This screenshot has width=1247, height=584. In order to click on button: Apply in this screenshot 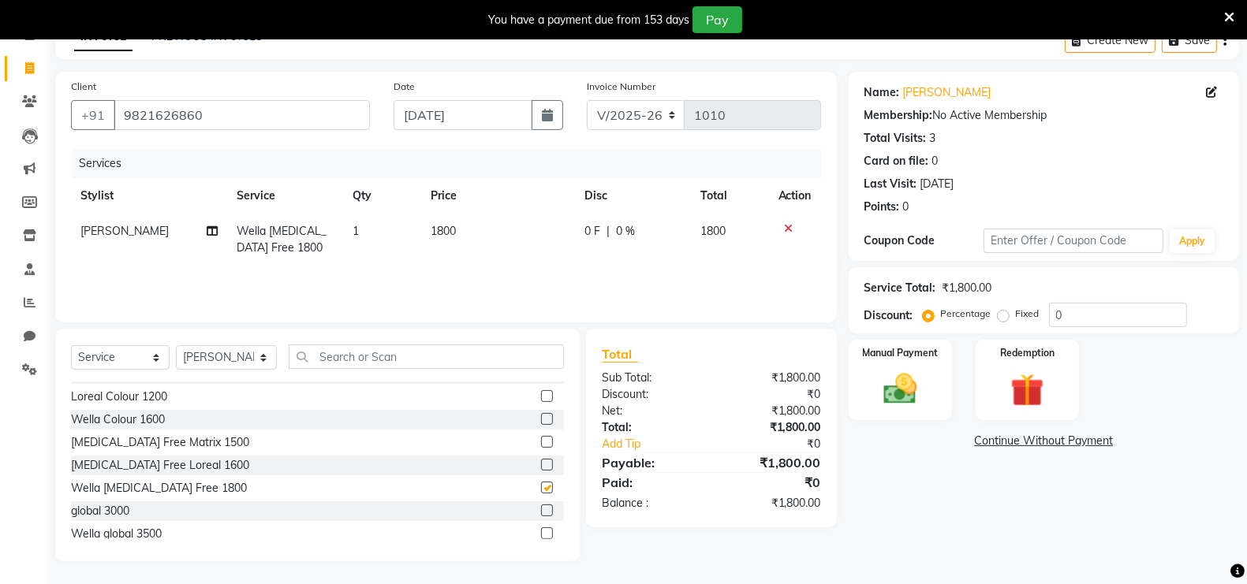, I will do `click(1192, 241)`.